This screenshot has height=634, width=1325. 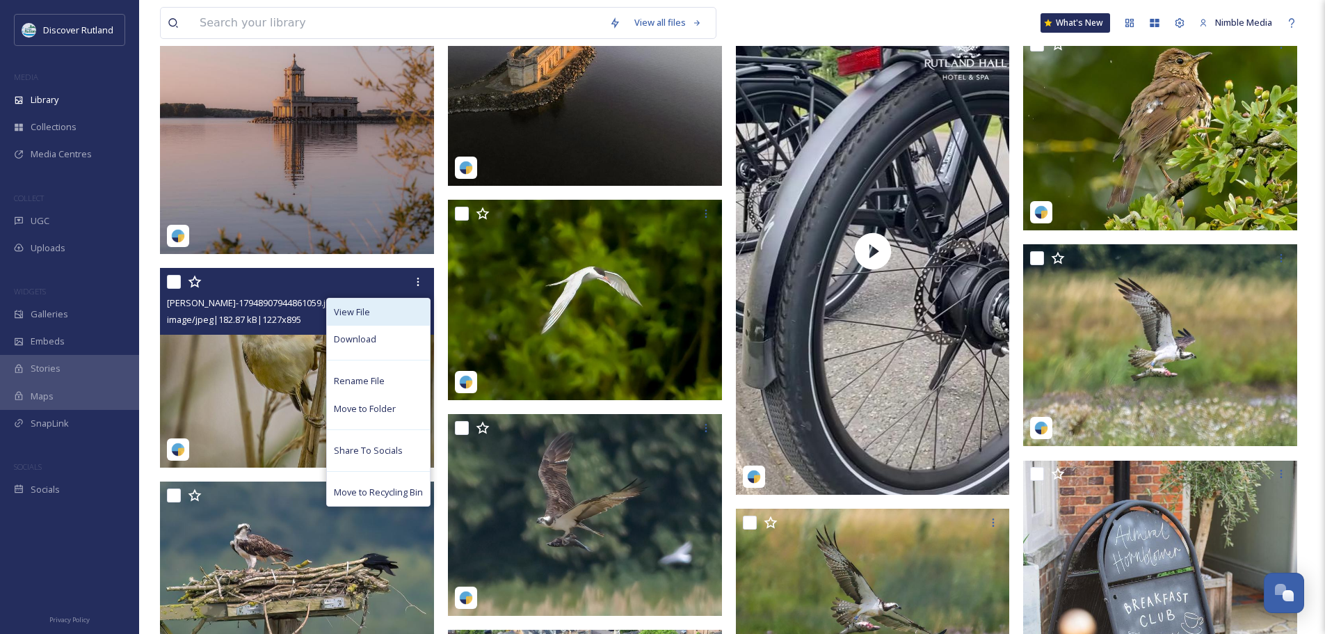 What do you see at coordinates (1162, 345) in the screenshot?
I see `img: steve_cullum_photography-18072120955955541.jpg` at bounding box center [1162, 345].